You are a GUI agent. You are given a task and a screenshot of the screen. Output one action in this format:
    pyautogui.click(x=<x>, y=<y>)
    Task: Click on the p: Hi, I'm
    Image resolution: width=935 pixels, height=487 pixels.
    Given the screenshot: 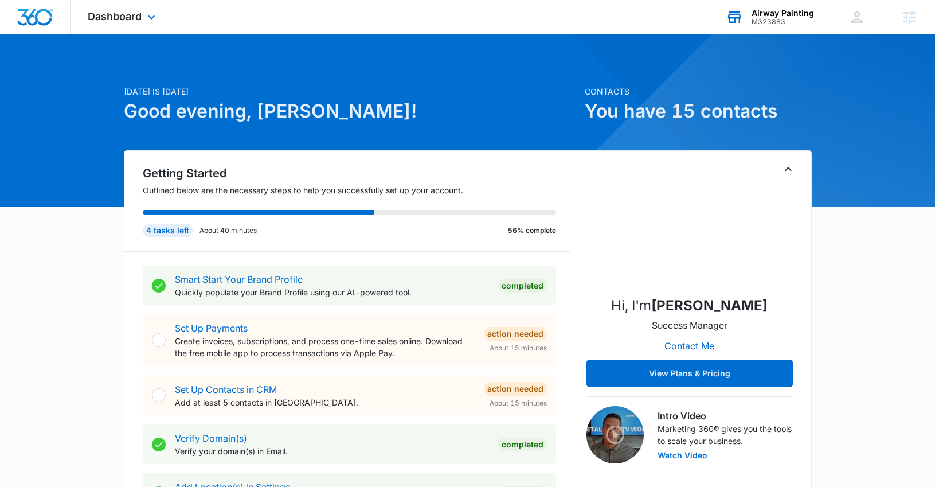 What is the action you would take?
    pyautogui.click(x=689, y=305)
    